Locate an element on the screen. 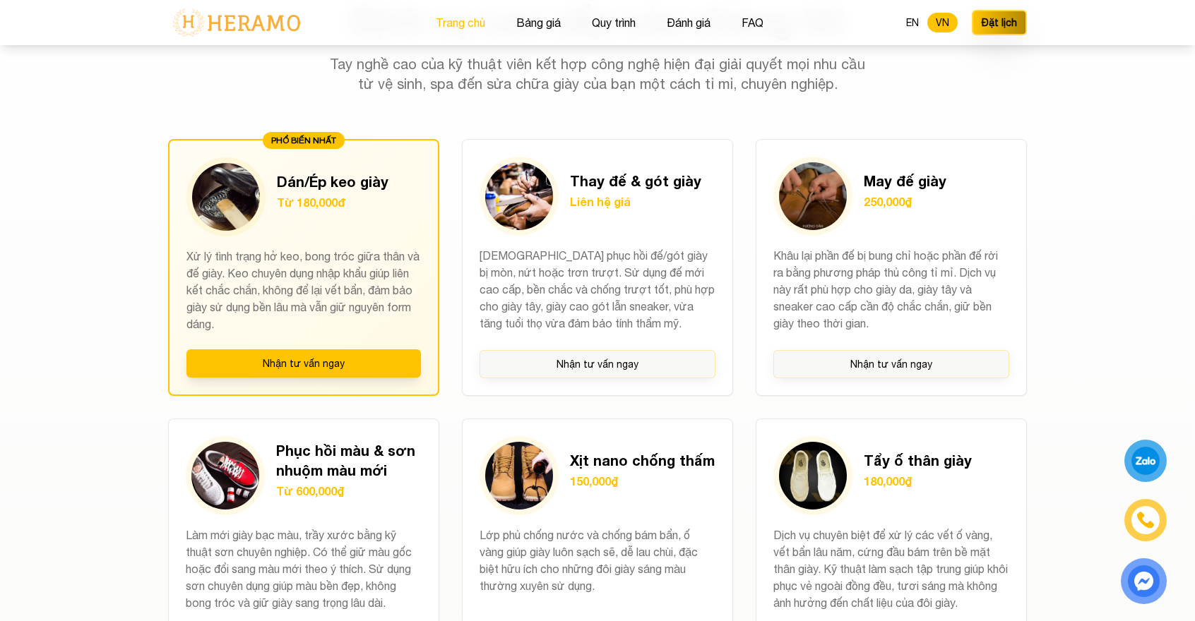  img: phone-icon is located at coordinates (1145, 520).